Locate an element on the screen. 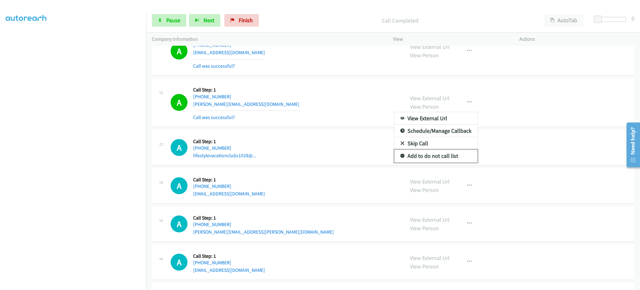 Image resolution: width=640 pixels, height=290 pixels. a: Skip Call is located at coordinates (436, 143).